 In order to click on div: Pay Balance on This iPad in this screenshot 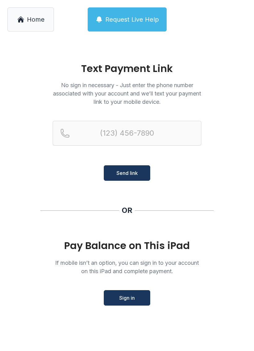, I will do `click(127, 246)`.